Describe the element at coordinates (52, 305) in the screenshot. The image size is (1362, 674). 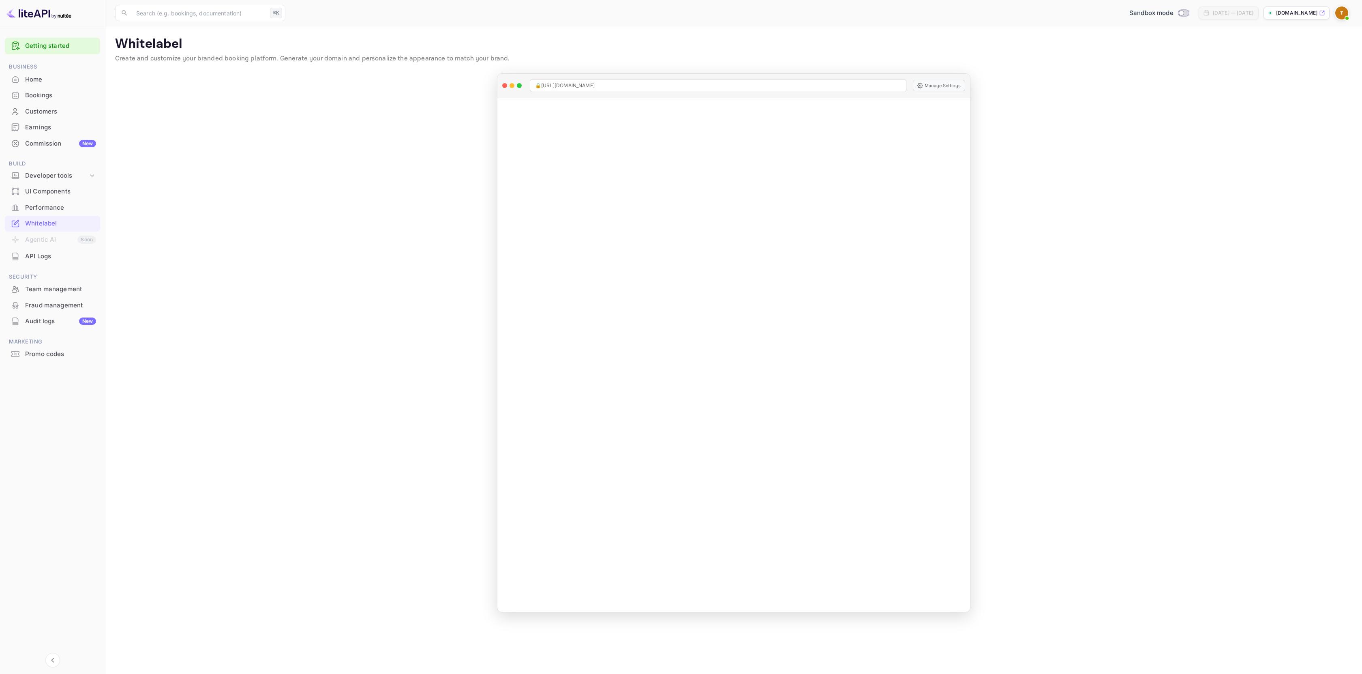
I see `a: Fraud management` at that location.